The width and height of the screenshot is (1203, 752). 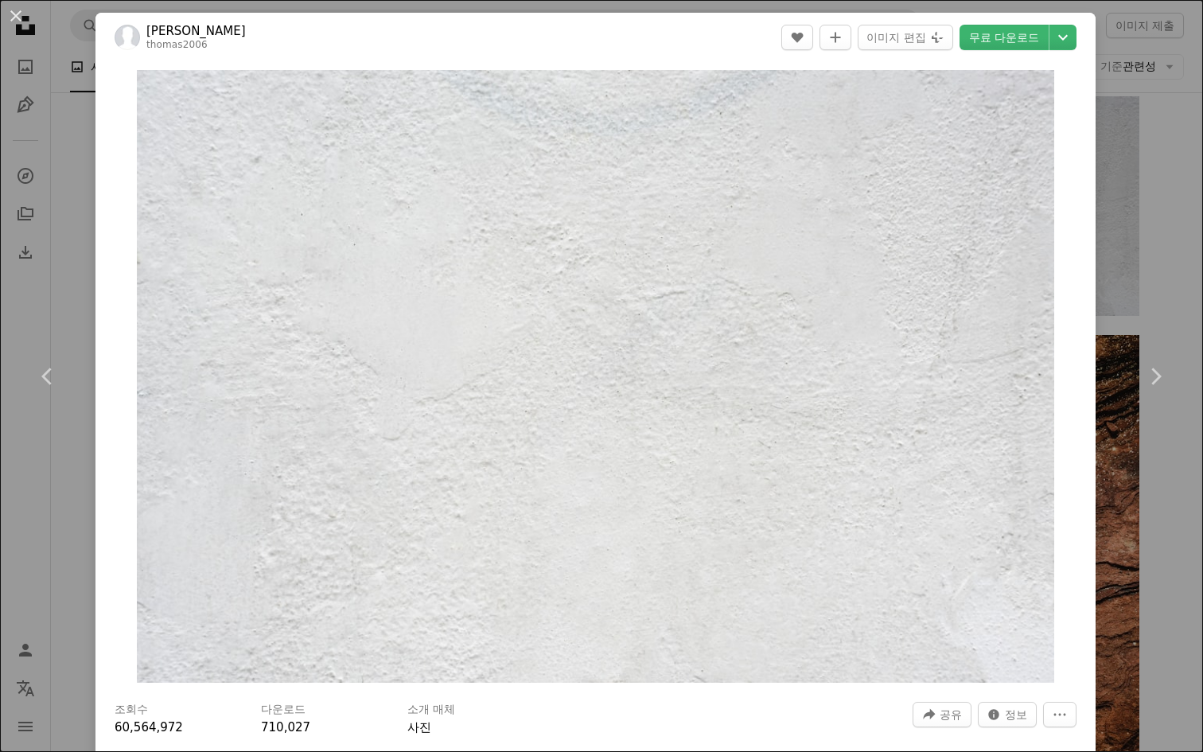 What do you see at coordinates (1016, 714) in the screenshot?
I see `span: 정보` at bounding box center [1016, 714].